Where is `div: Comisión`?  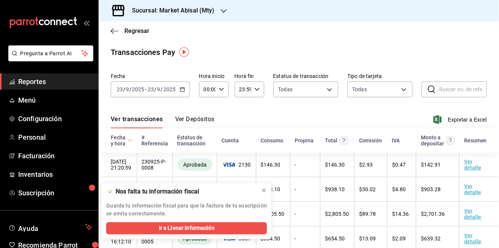 div: Comisión is located at coordinates (370, 141).